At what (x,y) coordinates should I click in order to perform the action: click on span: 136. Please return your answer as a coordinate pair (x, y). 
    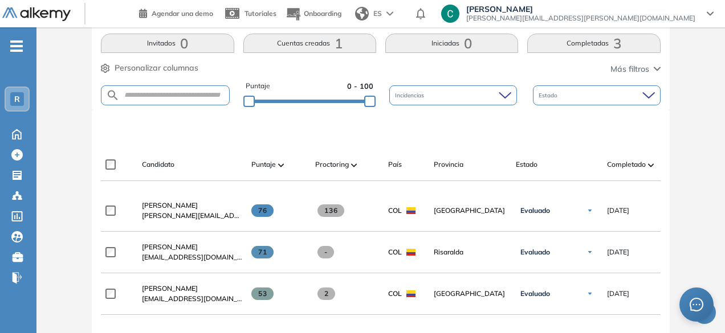
    Looking at the image, I should click on (331, 211).